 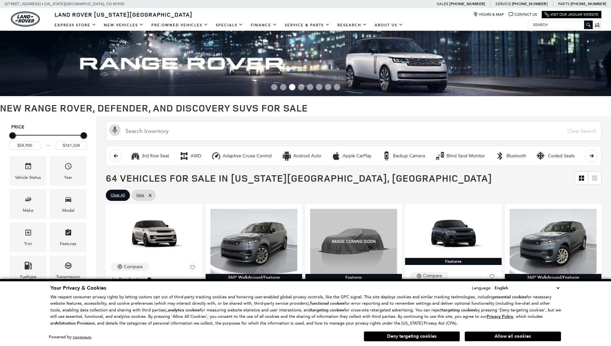 What do you see at coordinates (513, 337) in the screenshot?
I see `button: Allow all cookies` at bounding box center [513, 337].